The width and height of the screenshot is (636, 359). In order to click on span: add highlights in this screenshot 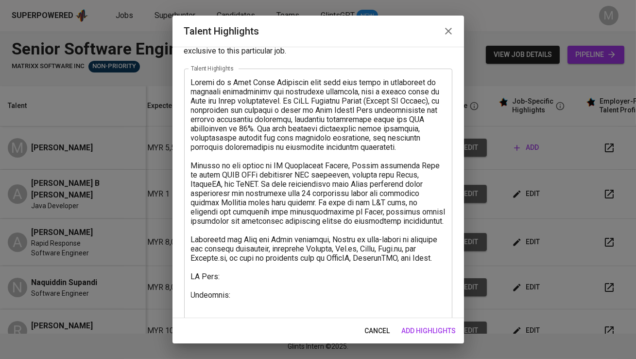, I will do `click(429, 331)`.